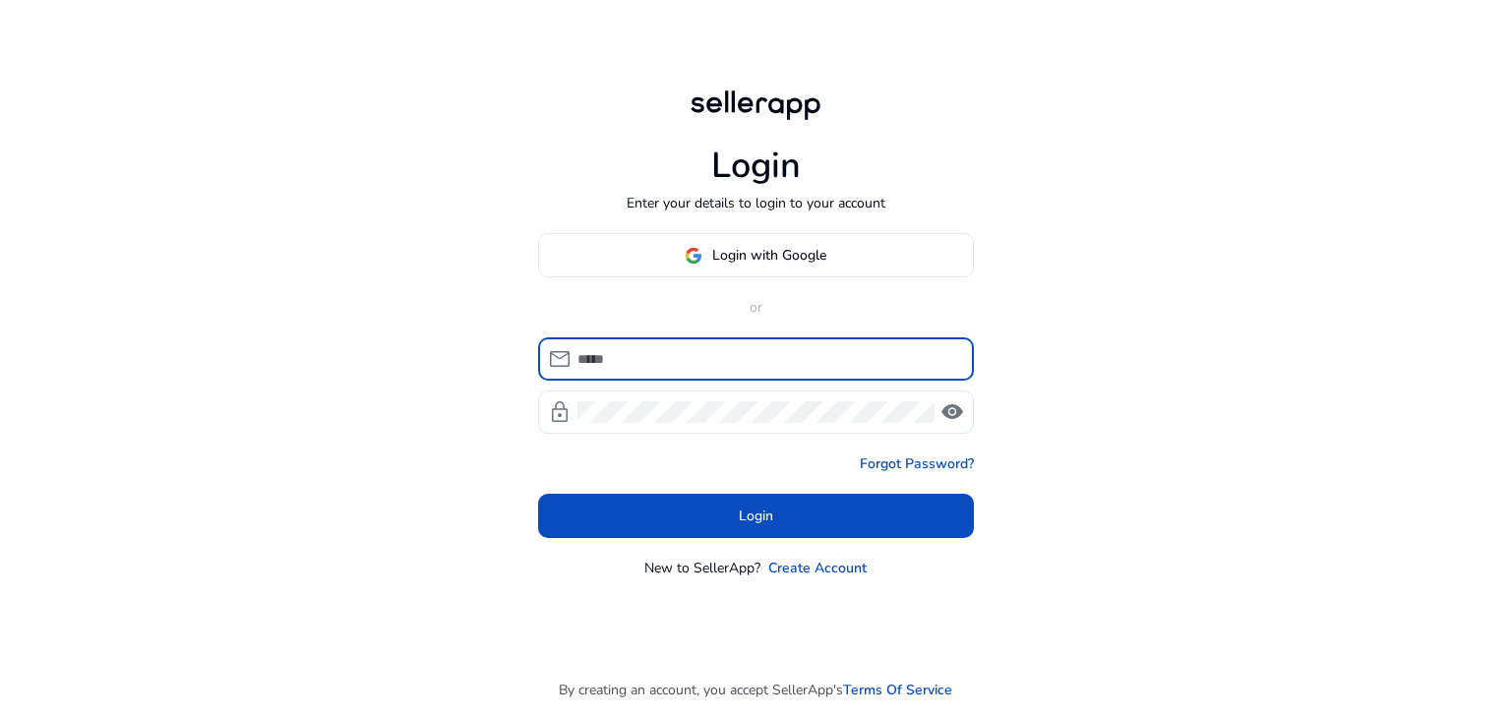 The width and height of the screenshot is (1511, 718). What do you see at coordinates (755, 307) in the screenshot?
I see `p: or` at bounding box center [755, 307].